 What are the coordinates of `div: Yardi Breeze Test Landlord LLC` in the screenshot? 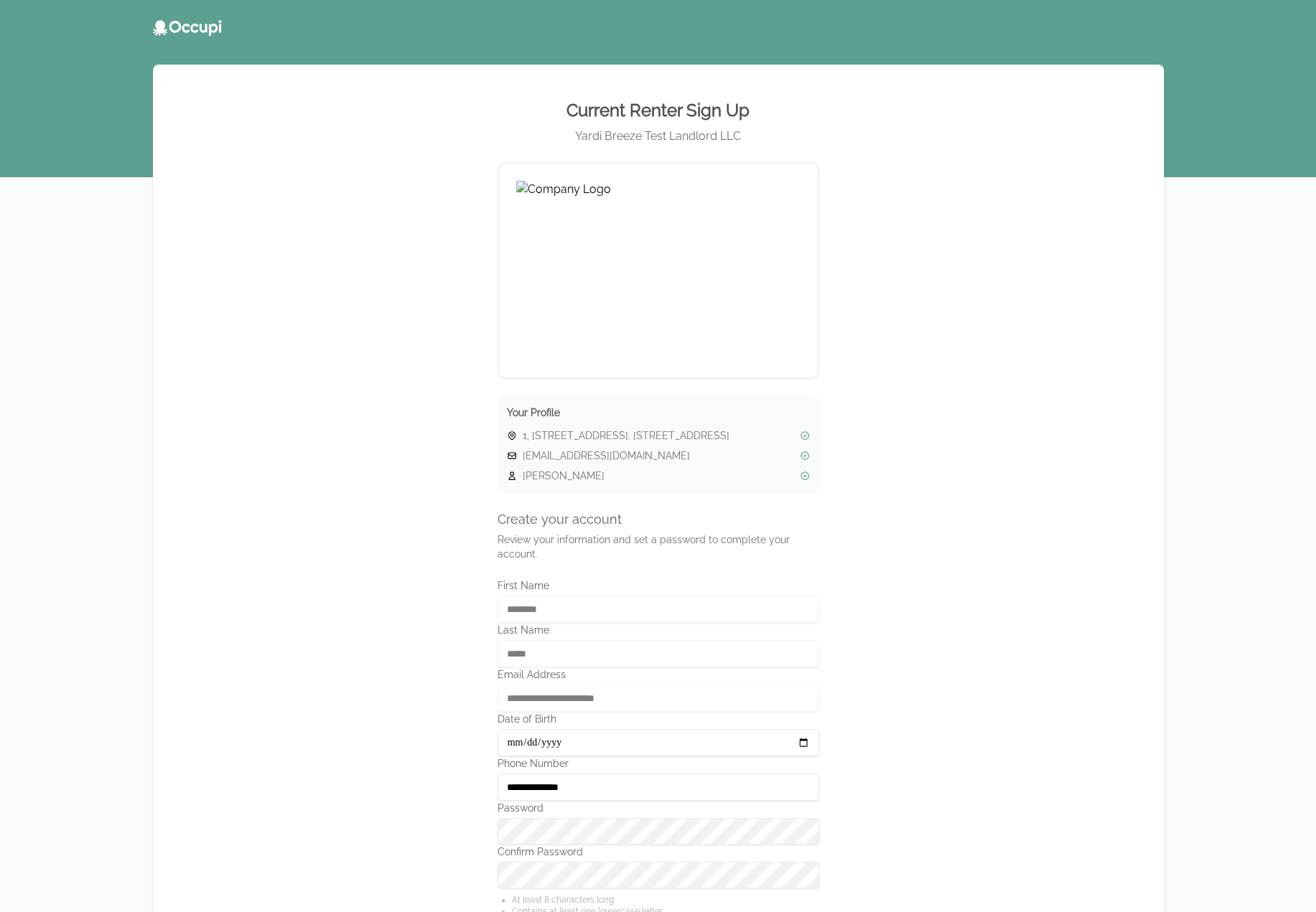 It's located at (658, 136).